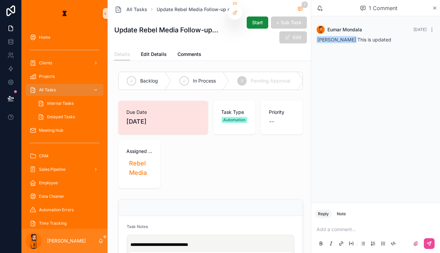 Image resolution: width=440 pixels, height=253 pixels. What do you see at coordinates (69, 103) in the screenshot?
I see `a: Internal Tasks` at bounding box center [69, 103].